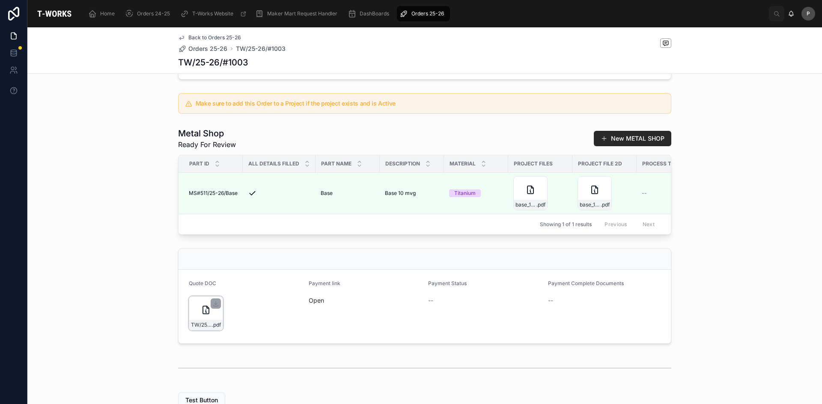 The image size is (822, 404). What do you see at coordinates (662, 164) in the screenshot?
I see `span: Process Type` at bounding box center [662, 164].